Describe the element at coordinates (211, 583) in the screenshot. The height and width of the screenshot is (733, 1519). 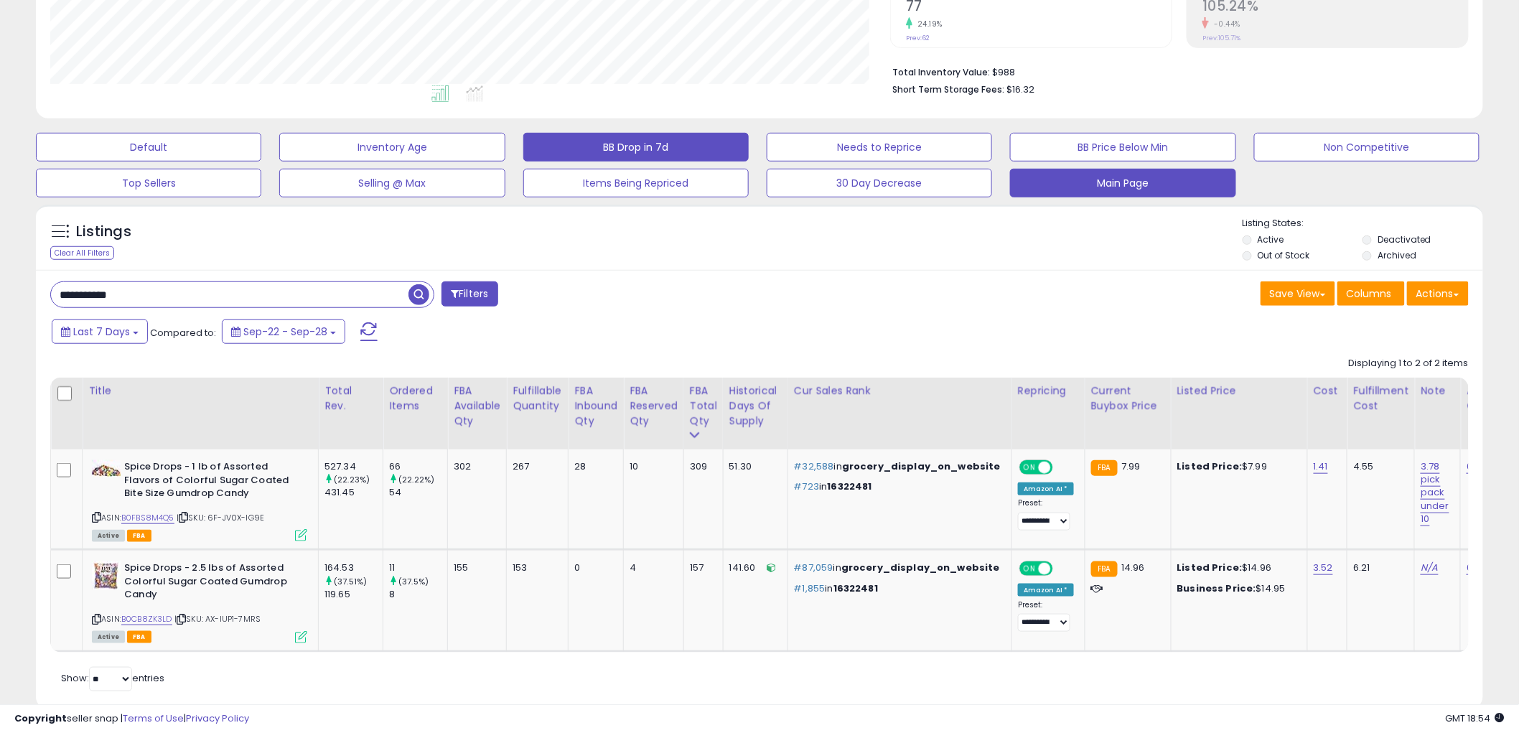
I see `b: Spice Drops - 2.5 lbs of Assorted Colorful Sugar Coated Gumdrop Candy` at that location.